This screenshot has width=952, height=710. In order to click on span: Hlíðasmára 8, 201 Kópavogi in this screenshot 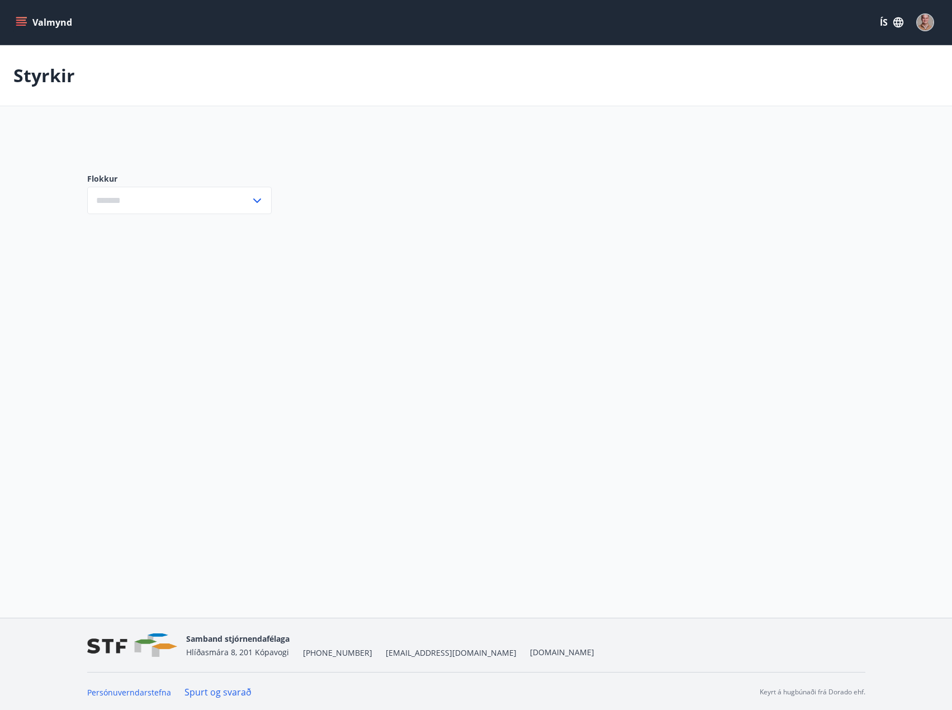, I will do `click(238, 652)`.